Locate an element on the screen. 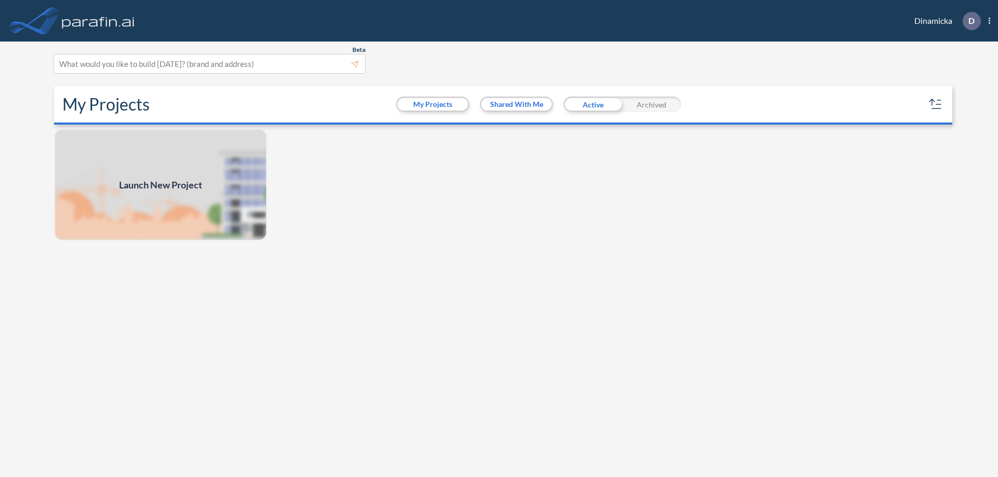 The width and height of the screenshot is (998, 477). h2: My Projects is located at coordinates (106, 104).